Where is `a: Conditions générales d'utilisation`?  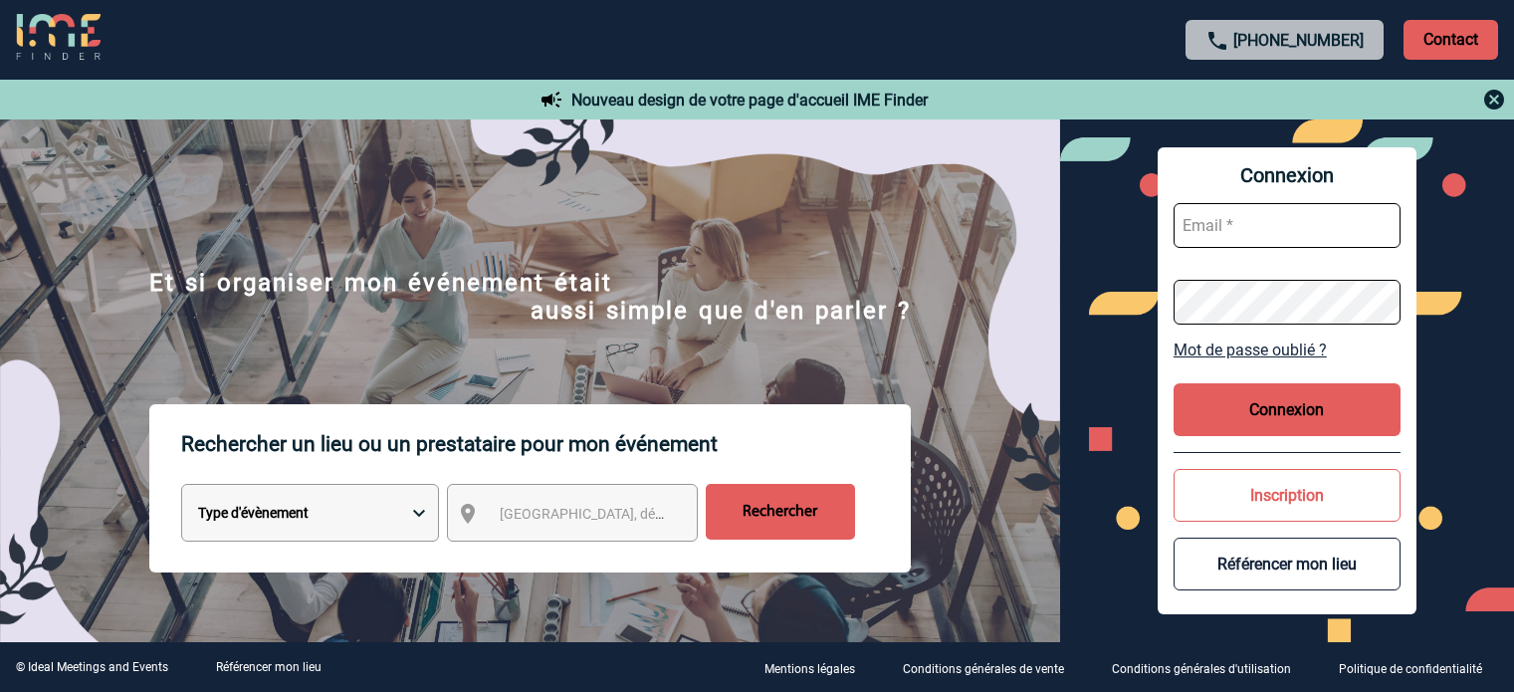 a: Conditions générales d'utilisation is located at coordinates (1209, 667).